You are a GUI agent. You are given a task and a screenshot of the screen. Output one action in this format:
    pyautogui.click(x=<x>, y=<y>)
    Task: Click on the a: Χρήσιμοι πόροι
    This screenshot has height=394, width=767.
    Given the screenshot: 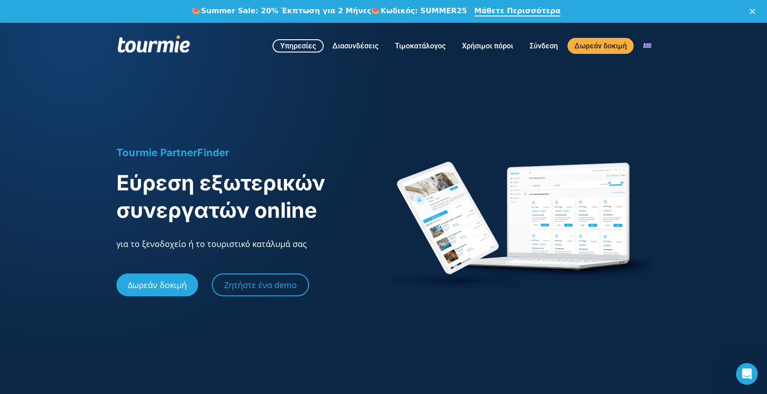 What is the action you would take?
    pyautogui.click(x=488, y=46)
    